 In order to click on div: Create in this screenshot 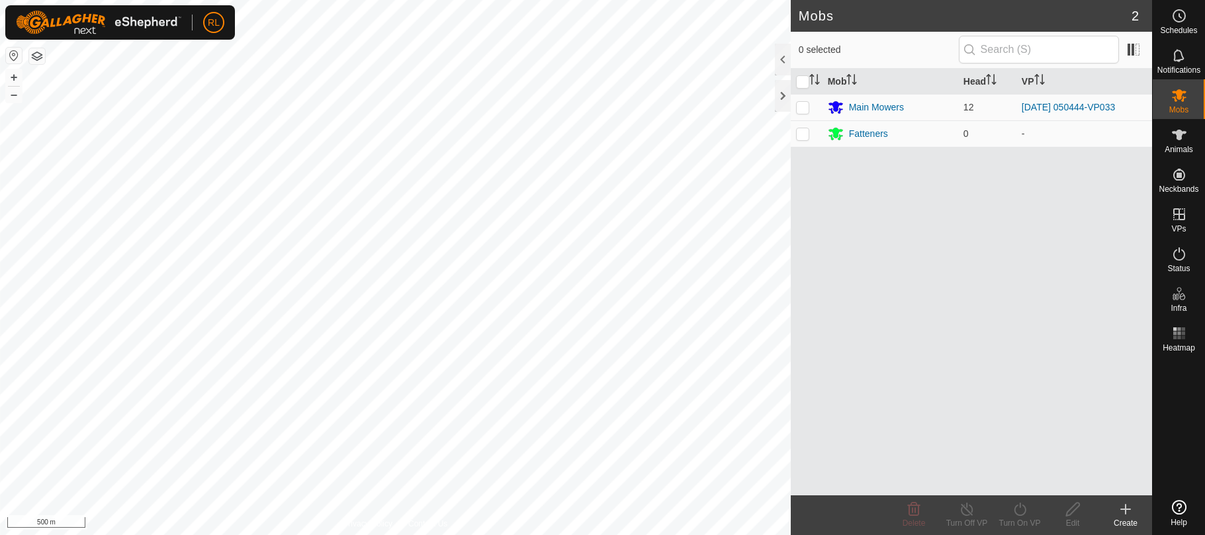, I will do `click(1126, 523)`.